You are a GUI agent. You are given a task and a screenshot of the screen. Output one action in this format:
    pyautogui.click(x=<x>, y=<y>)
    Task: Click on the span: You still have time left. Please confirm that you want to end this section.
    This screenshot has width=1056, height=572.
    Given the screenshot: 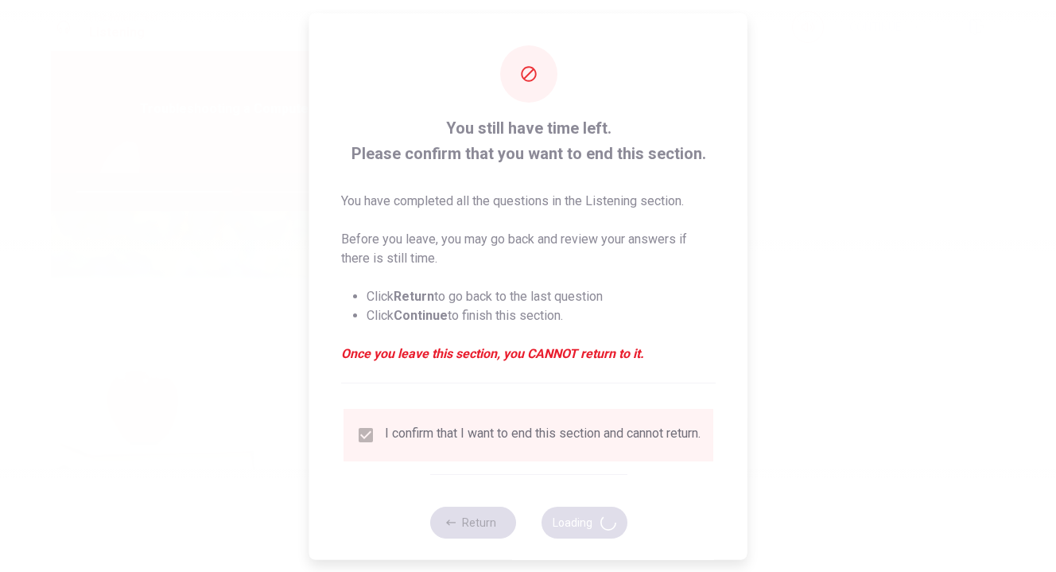 What is the action you would take?
    pyautogui.click(x=528, y=140)
    